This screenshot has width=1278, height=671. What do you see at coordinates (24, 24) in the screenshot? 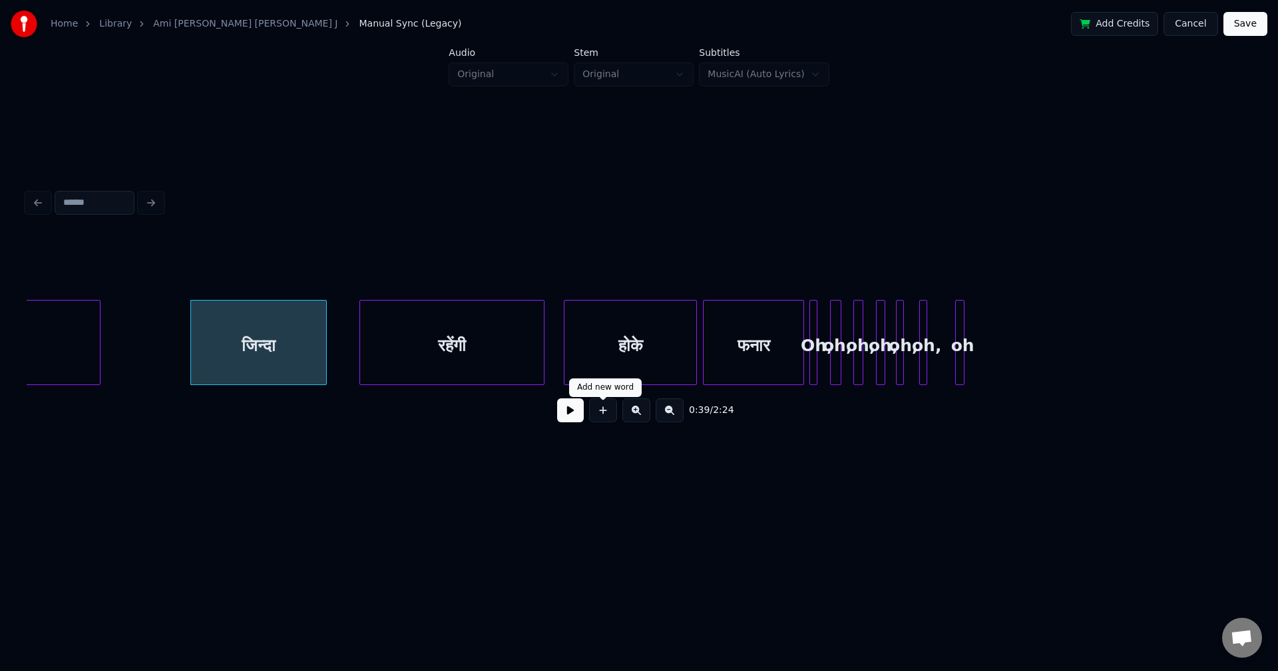
I see `img: youka` at bounding box center [24, 24].